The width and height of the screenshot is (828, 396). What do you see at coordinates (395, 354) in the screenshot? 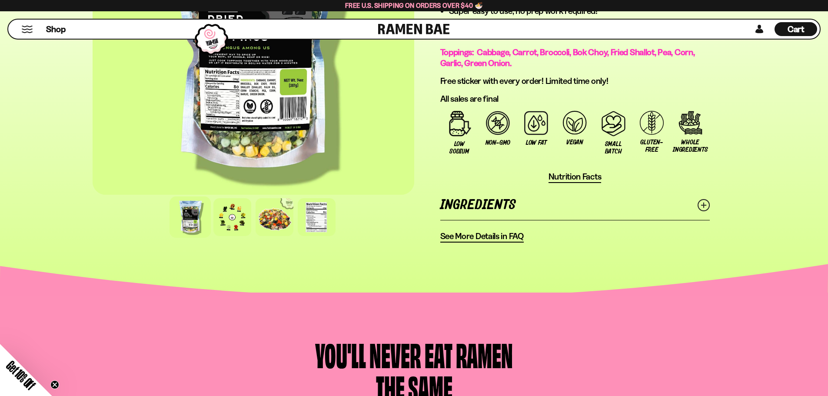
I see `div: Never` at bounding box center [395, 354].